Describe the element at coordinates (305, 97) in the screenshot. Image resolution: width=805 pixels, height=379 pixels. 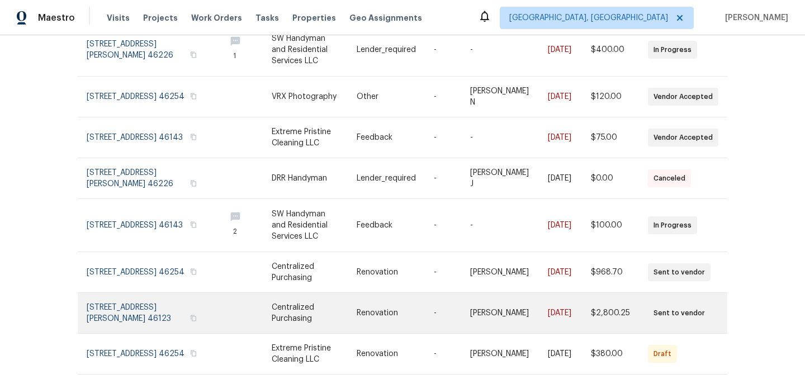
I see `td: VRX Photography` at that location.